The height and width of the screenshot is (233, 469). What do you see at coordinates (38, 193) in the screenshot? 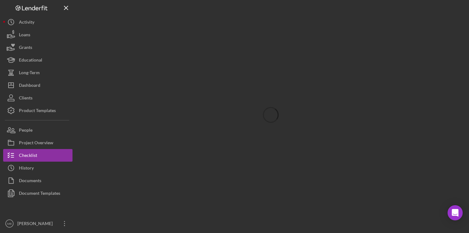
I see `button: Document Templates` at bounding box center [38, 193].